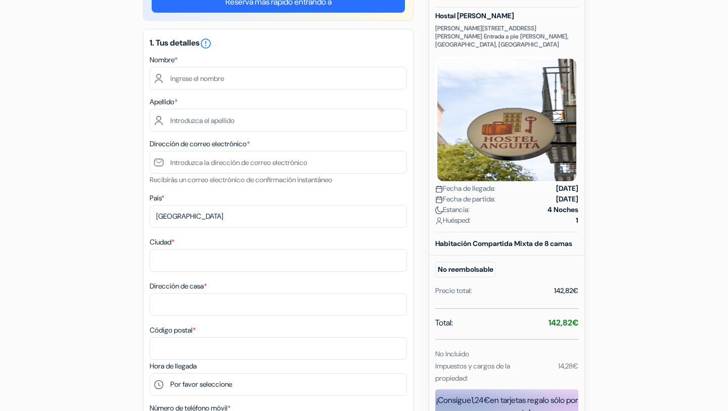 The width and height of the screenshot is (728, 411). I want to click on span: 1,24€, so click(481, 400).